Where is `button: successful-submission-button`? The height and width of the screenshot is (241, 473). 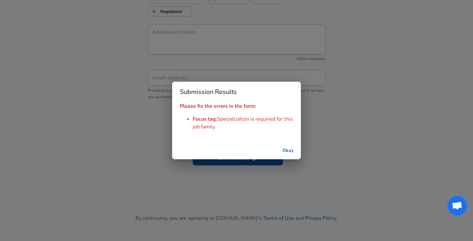 button: successful-submission-button is located at coordinates (288, 151).